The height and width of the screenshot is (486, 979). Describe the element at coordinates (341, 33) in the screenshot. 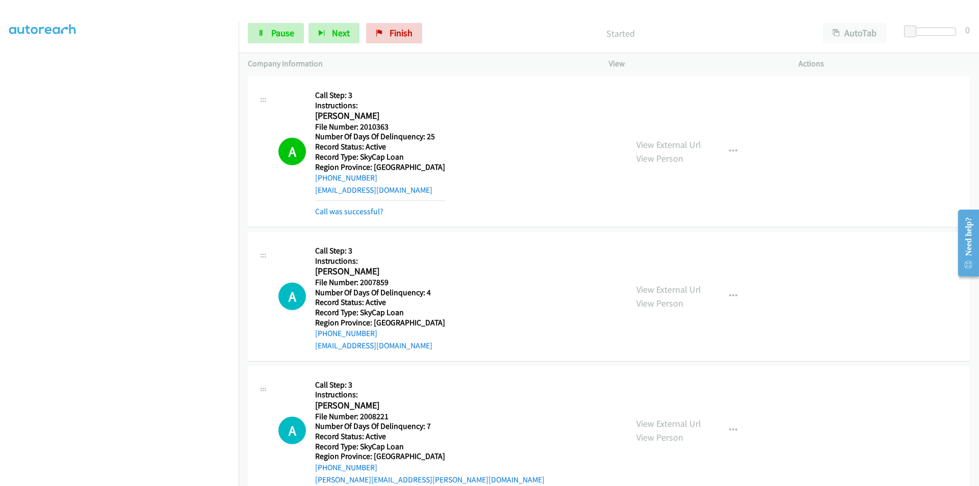

I see `span: Next` at that location.